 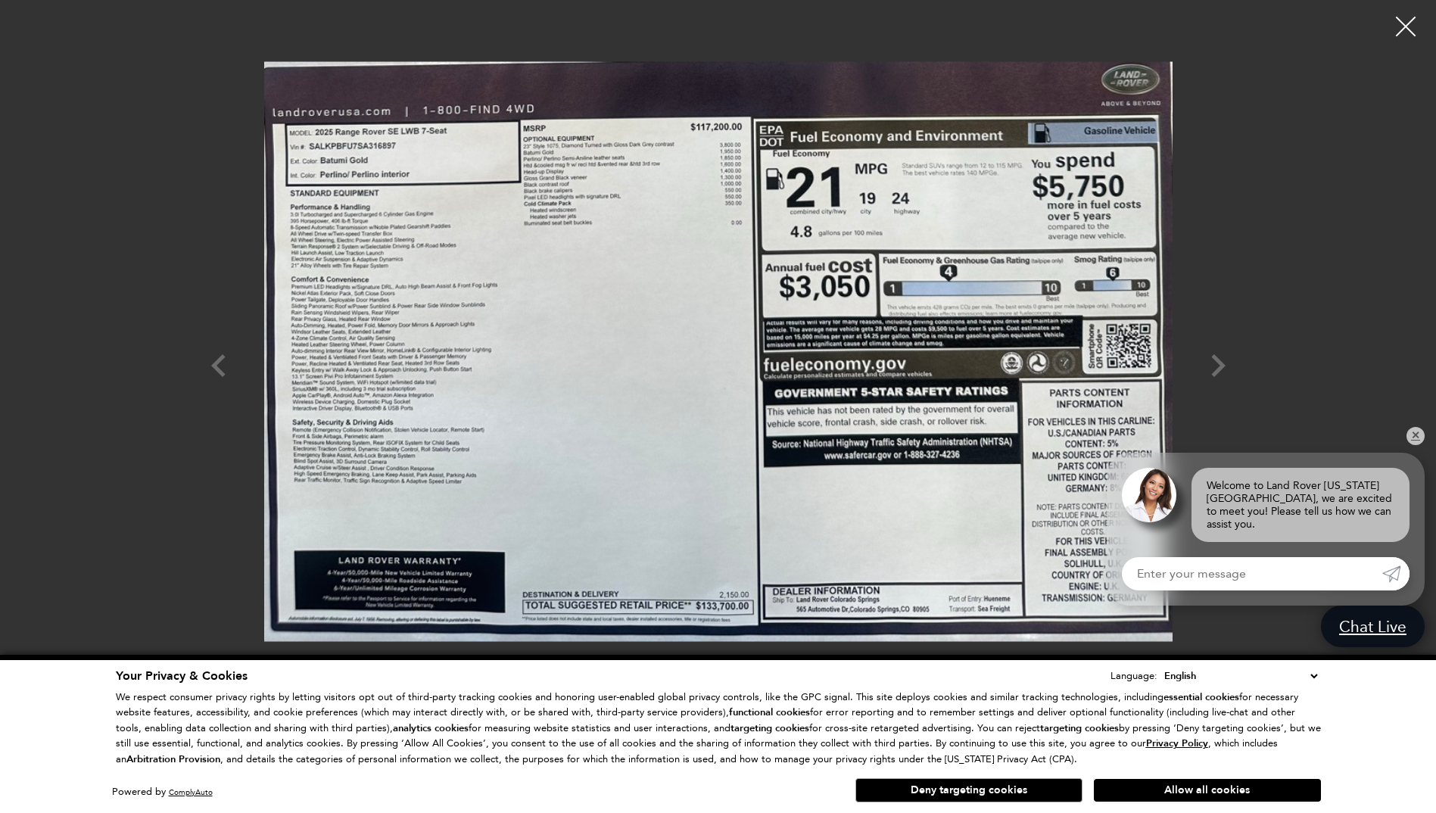 I want to click on strong: essential cookies, so click(x=1202, y=697).